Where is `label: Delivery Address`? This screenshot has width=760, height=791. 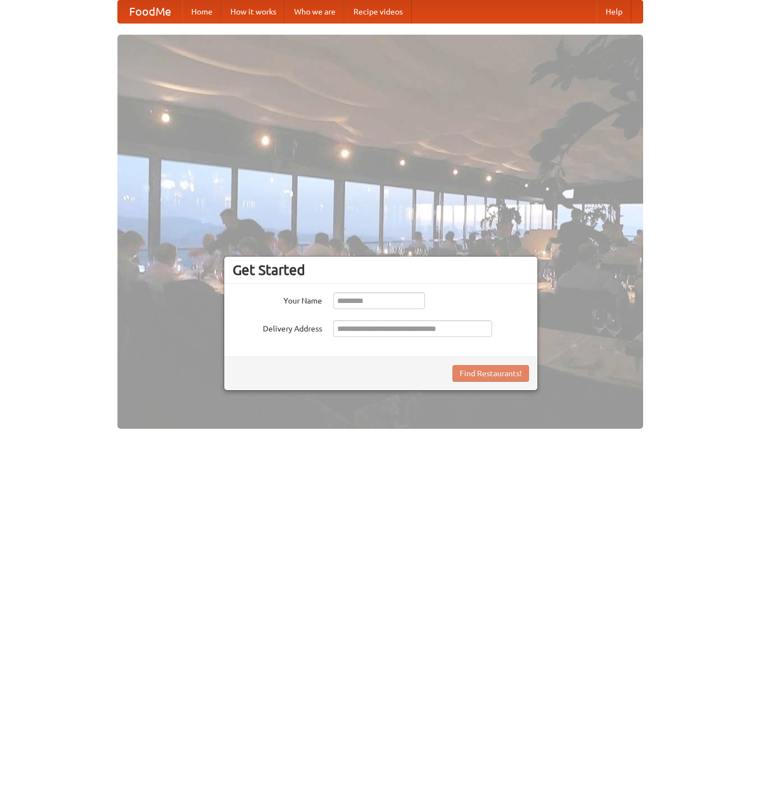 label: Delivery Address is located at coordinates (277, 327).